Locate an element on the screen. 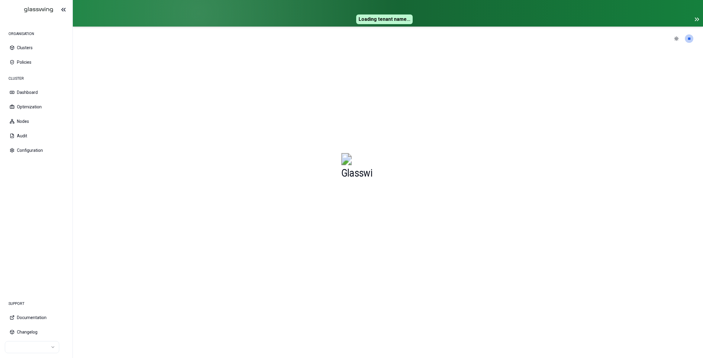 Image resolution: width=703 pixels, height=358 pixels. button: Nodes is located at coordinates (36, 121).